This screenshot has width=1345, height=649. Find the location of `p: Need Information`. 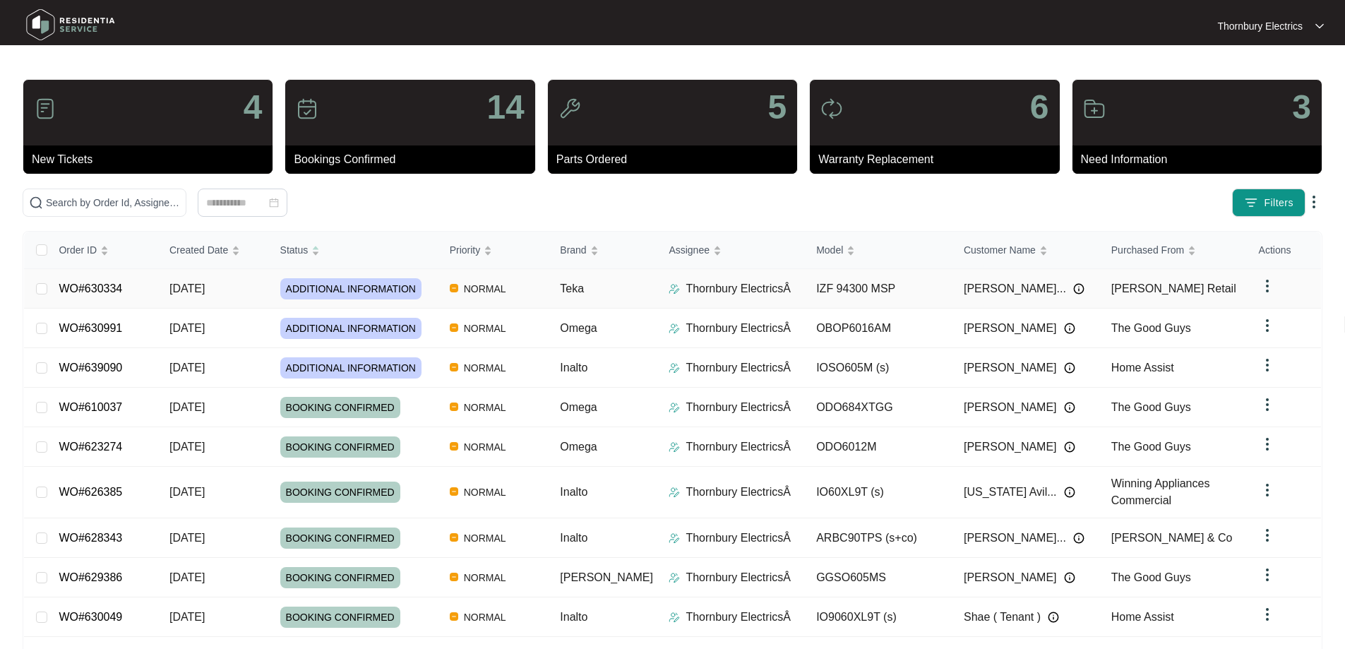

p: Need Information is located at coordinates (1201, 160).